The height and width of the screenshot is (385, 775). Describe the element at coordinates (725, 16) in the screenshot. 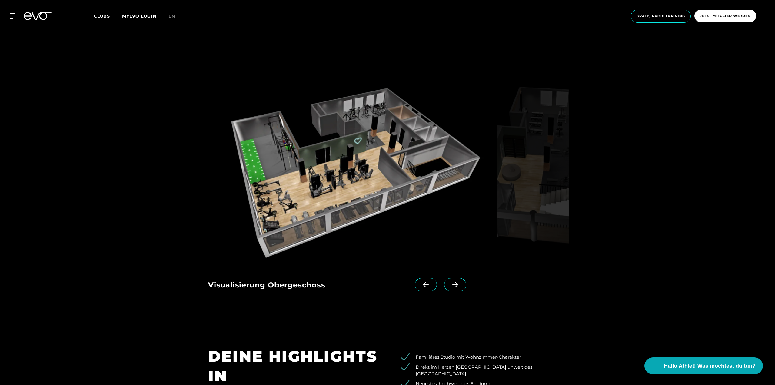

I see `a: Jetzt Mitglied werden` at that location.